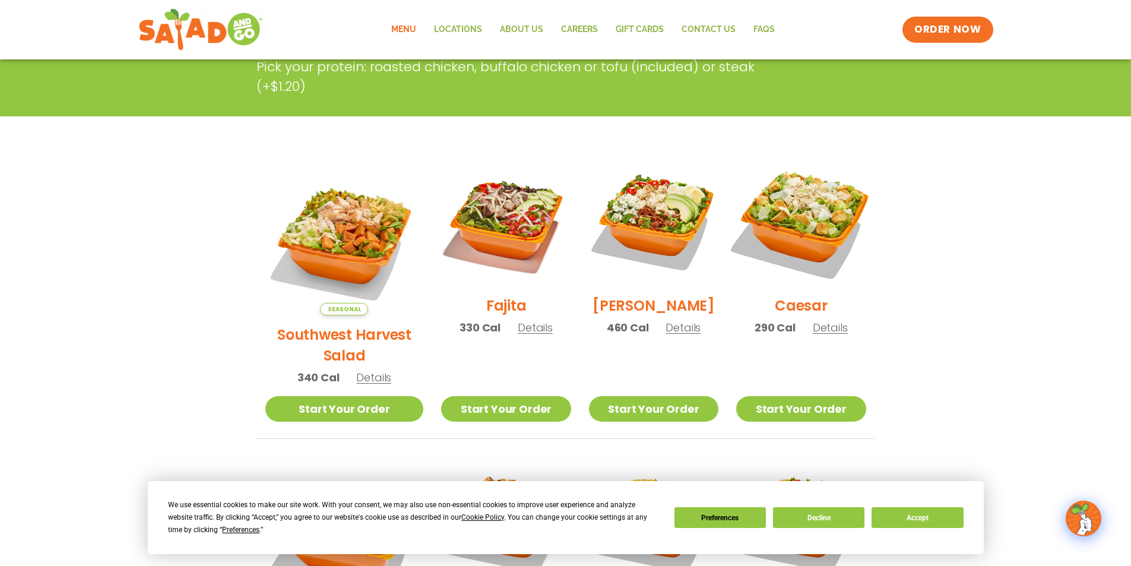 The image size is (1131, 566). I want to click on h2: Southwest Harvest Salad, so click(344, 345).